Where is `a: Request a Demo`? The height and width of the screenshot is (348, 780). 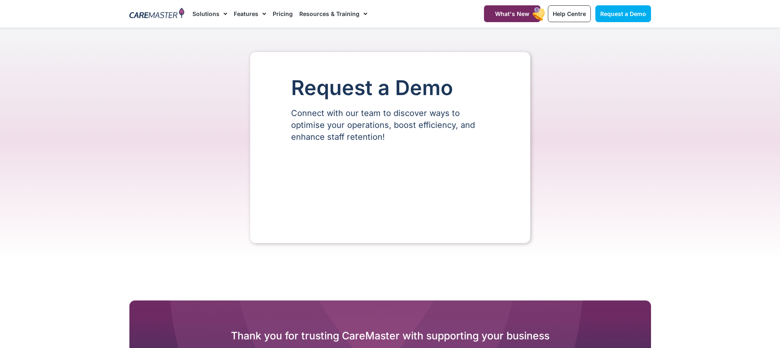
a: Request a Demo is located at coordinates (623, 14).